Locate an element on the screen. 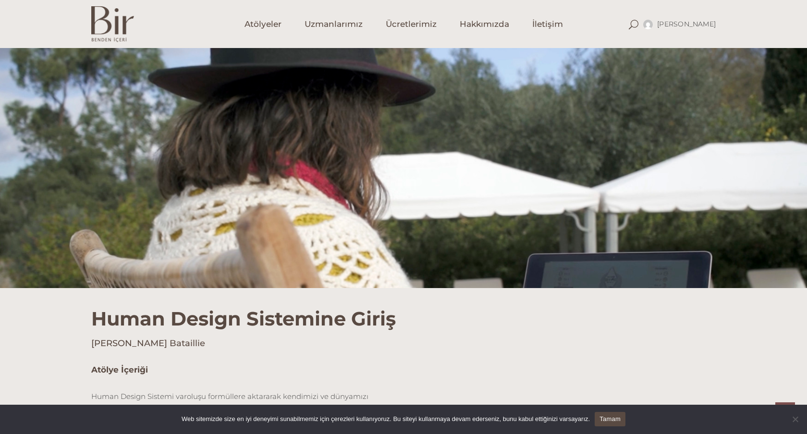  span: Atölyeler is located at coordinates (263, 24).